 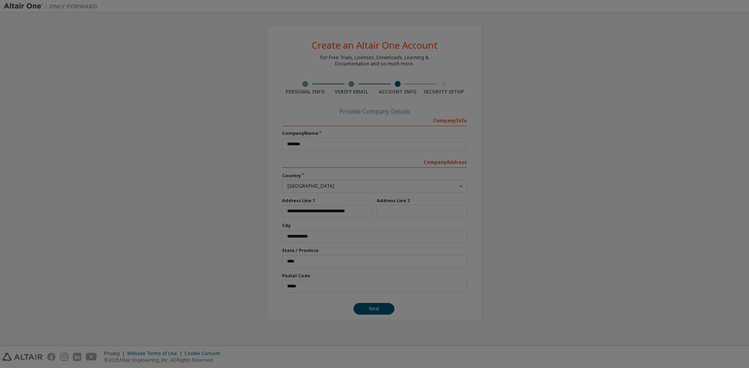 What do you see at coordinates (421, 201) in the screenshot?
I see `label: Address Line 2` at bounding box center [421, 201].